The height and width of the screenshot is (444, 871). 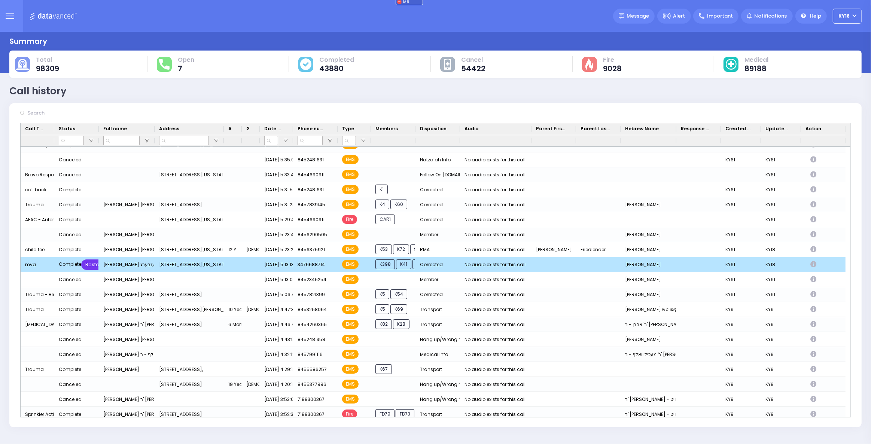 What do you see at coordinates (95, 265) in the screenshot?
I see `div: Restore` at bounding box center [95, 265].